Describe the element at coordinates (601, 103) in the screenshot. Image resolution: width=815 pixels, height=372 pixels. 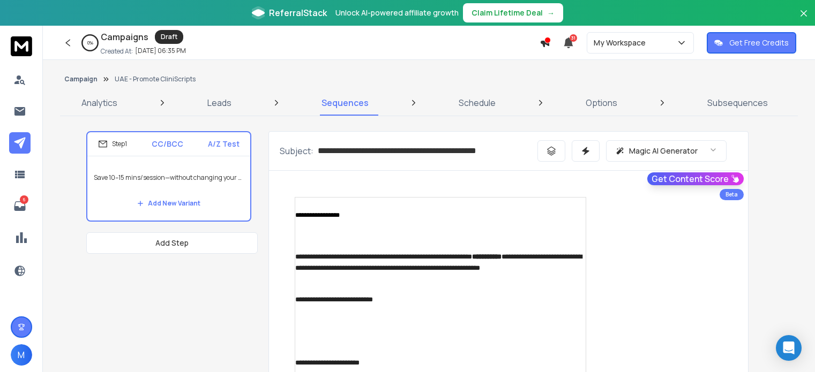
I see `p: Options` at that location.